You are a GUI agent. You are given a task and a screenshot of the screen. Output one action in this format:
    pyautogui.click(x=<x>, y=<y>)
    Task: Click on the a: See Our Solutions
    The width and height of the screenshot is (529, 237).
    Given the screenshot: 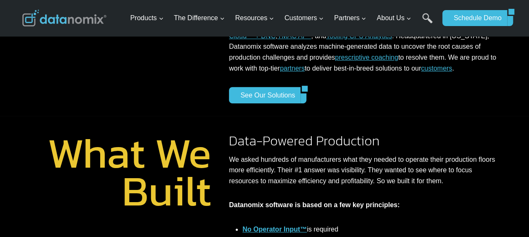 What is the action you would take?
    pyautogui.click(x=264, y=95)
    